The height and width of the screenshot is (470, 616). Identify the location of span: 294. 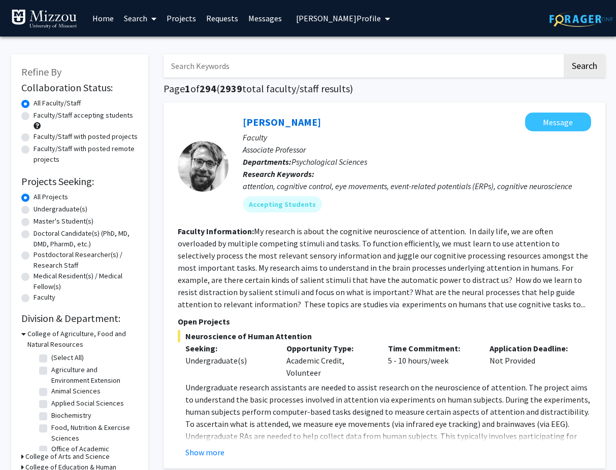
(208, 88).